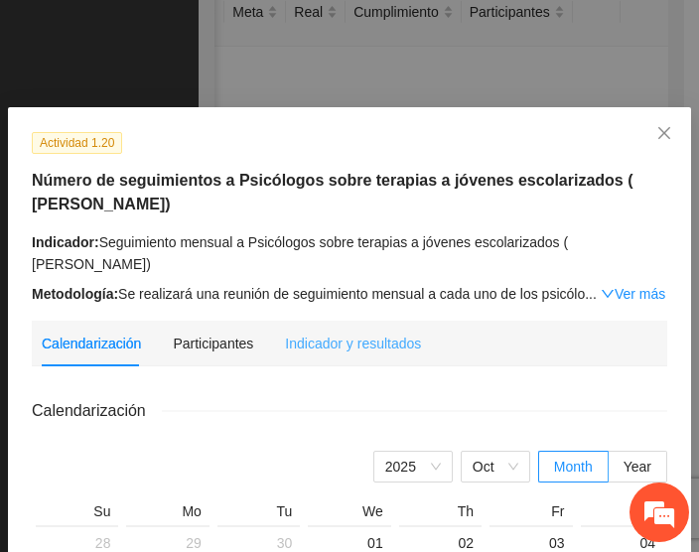 The image size is (699, 552). What do you see at coordinates (66, 242) in the screenshot?
I see `strong: Indicador:` at bounding box center [66, 242].